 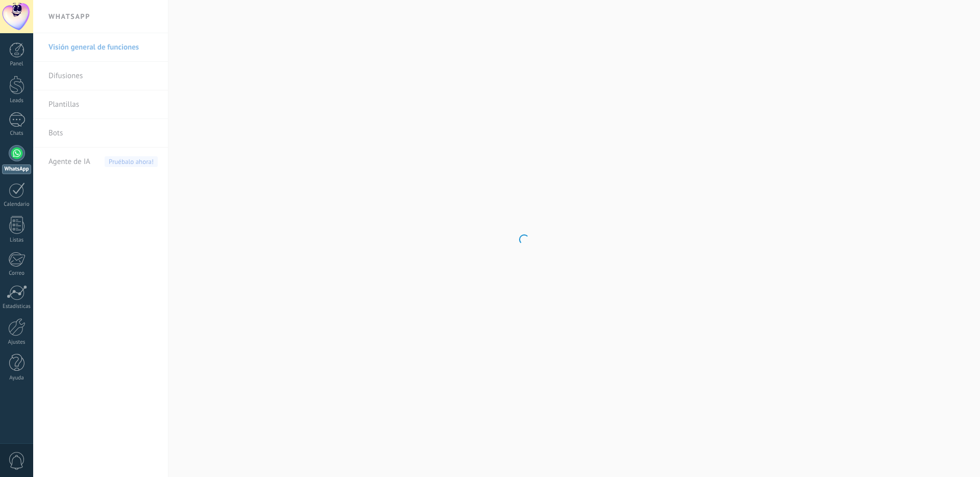 What do you see at coordinates (17, 240) in the screenshot?
I see `div: Listas` at bounding box center [17, 240].